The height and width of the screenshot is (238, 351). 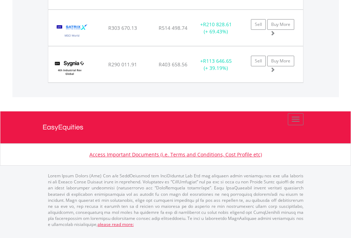 I want to click on img: EQU.ZA.SYG4IR.png, so click(x=70, y=68).